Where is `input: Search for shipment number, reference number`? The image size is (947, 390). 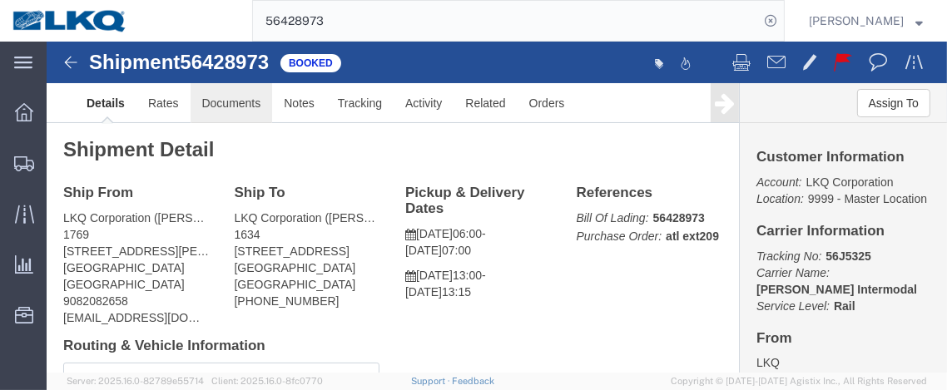 input: Search for shipment number, reference number is located at coordinates (506, 21).